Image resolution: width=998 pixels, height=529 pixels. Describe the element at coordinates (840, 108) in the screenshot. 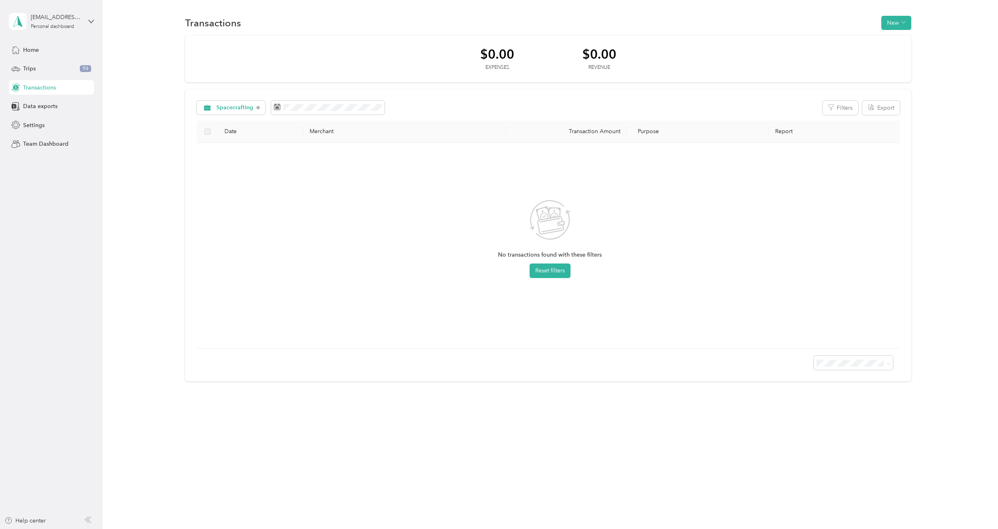

I see `button: Filters` at that location.